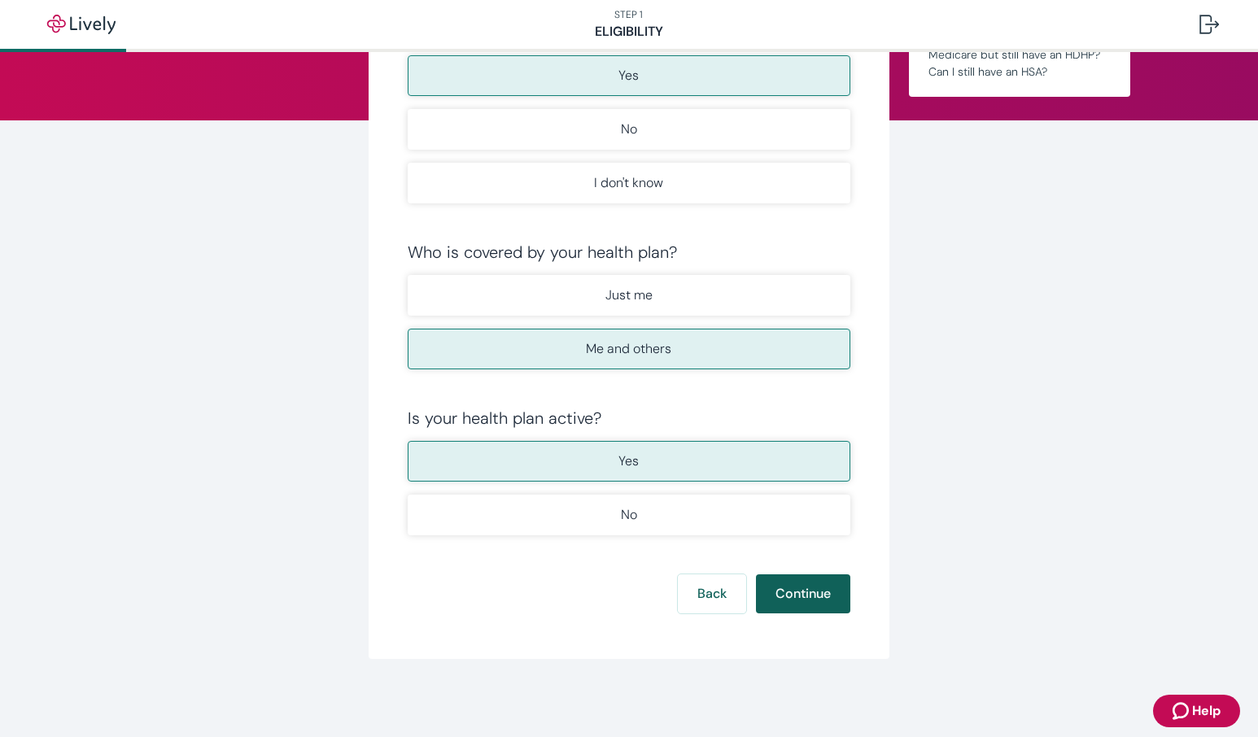  I want to click on button: Back, so click(712, 594).